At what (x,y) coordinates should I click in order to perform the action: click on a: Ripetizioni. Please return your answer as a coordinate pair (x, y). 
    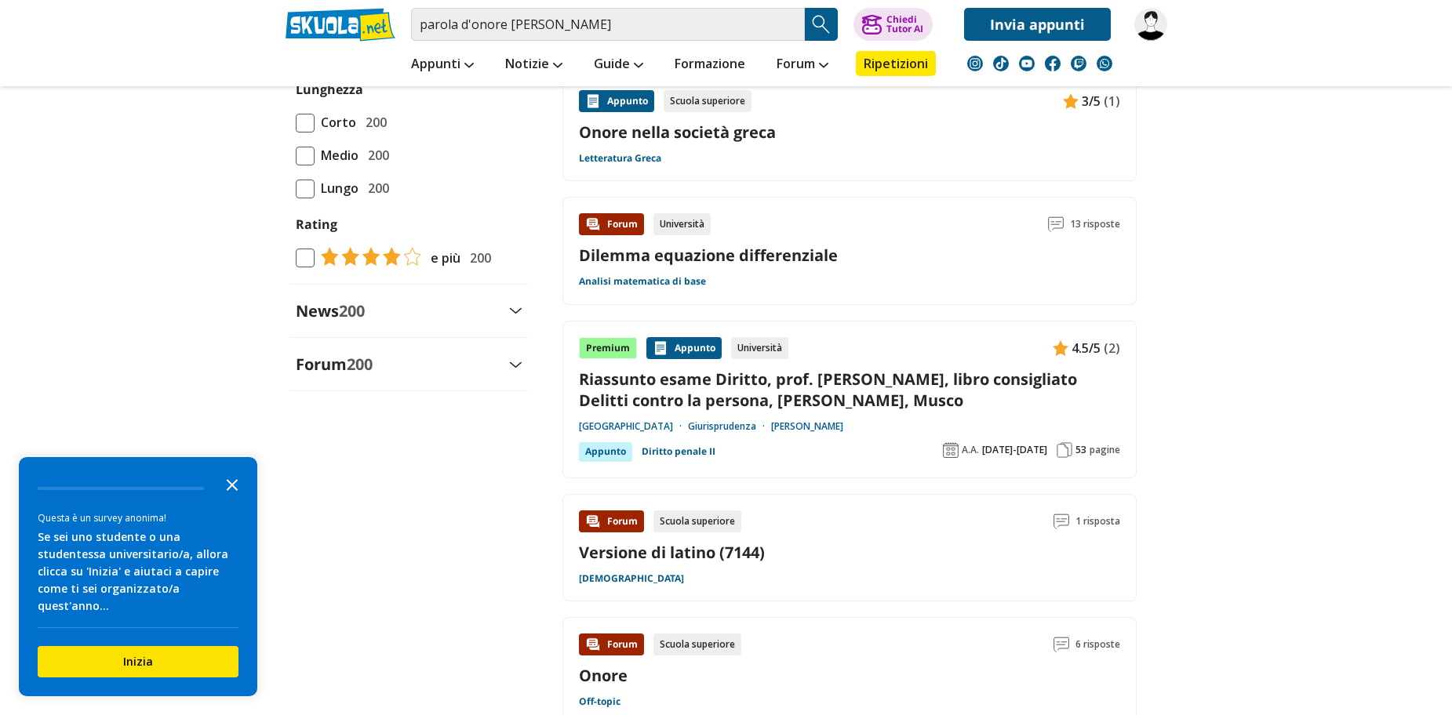
    Looking at the image, I should click on (896, 64).